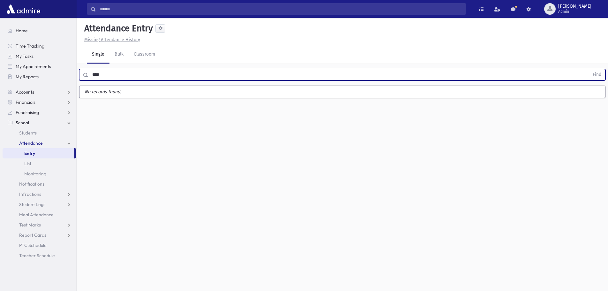 The width and height of the screenshot is (608, 291). What do you see at coordinates (33, 245) in the screenshot?
I see `span: PTC Schedule` at bounding box center [33, 245].